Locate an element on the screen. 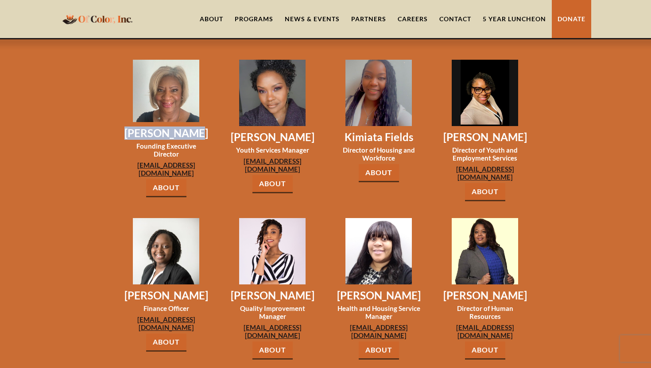  div: Programs is located at coordinates (254, 19).